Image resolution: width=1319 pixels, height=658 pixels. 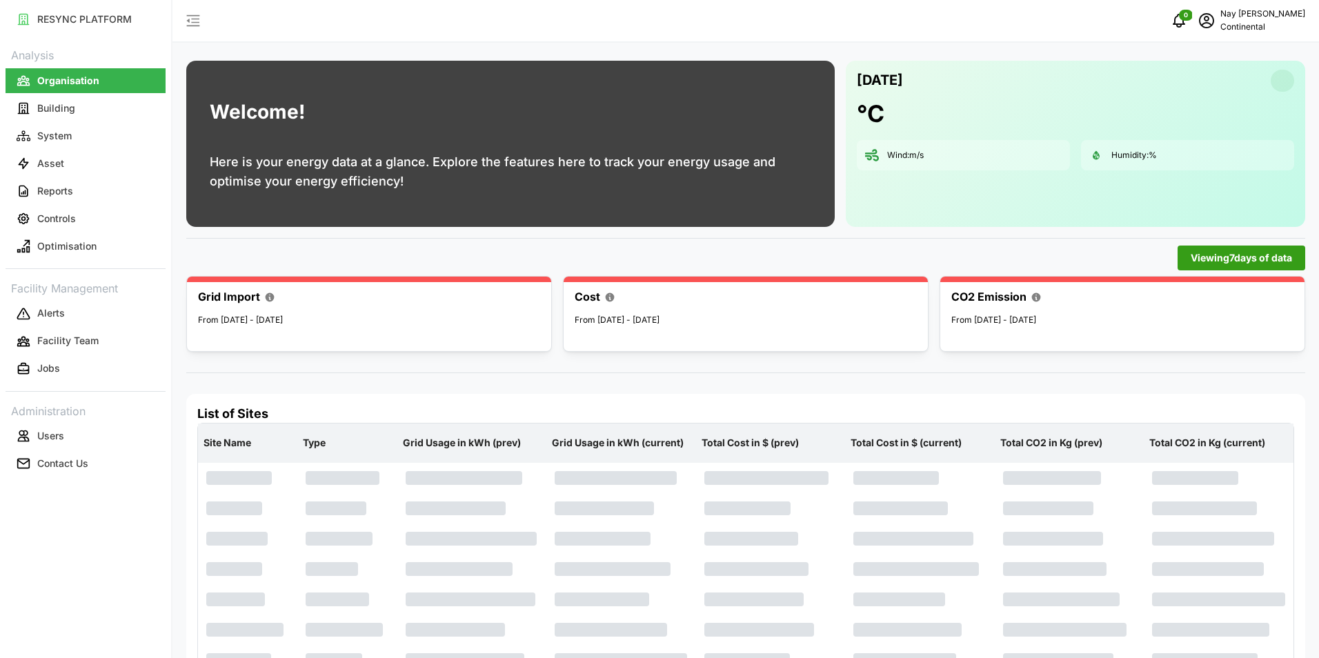 What do you see at coordinates (86, 163) in the screenshot?
I see `a: Asset` at bounding box center [86, 163].